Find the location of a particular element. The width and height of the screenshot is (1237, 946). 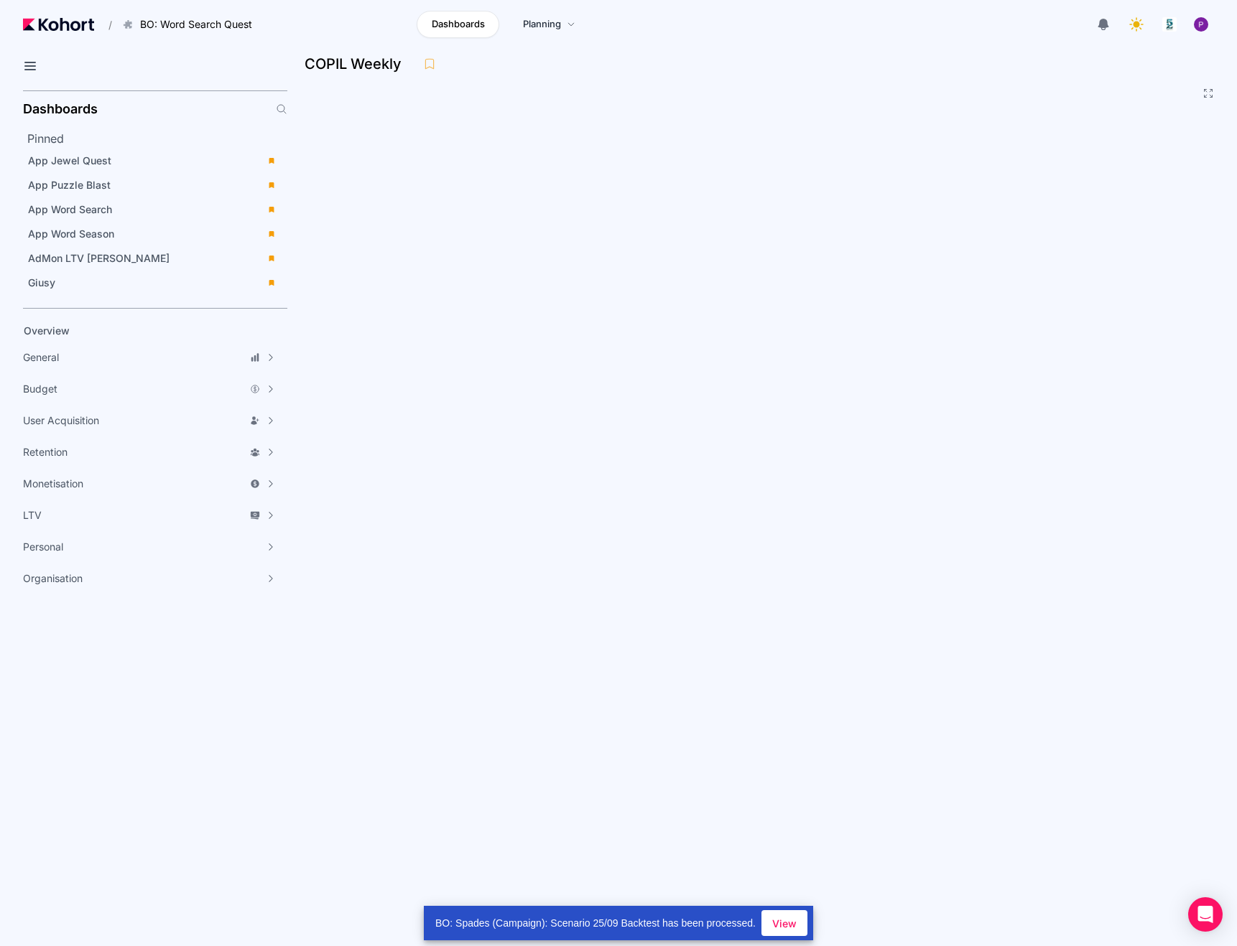

button: Fullscreen is located at coordinates (1208, 93).